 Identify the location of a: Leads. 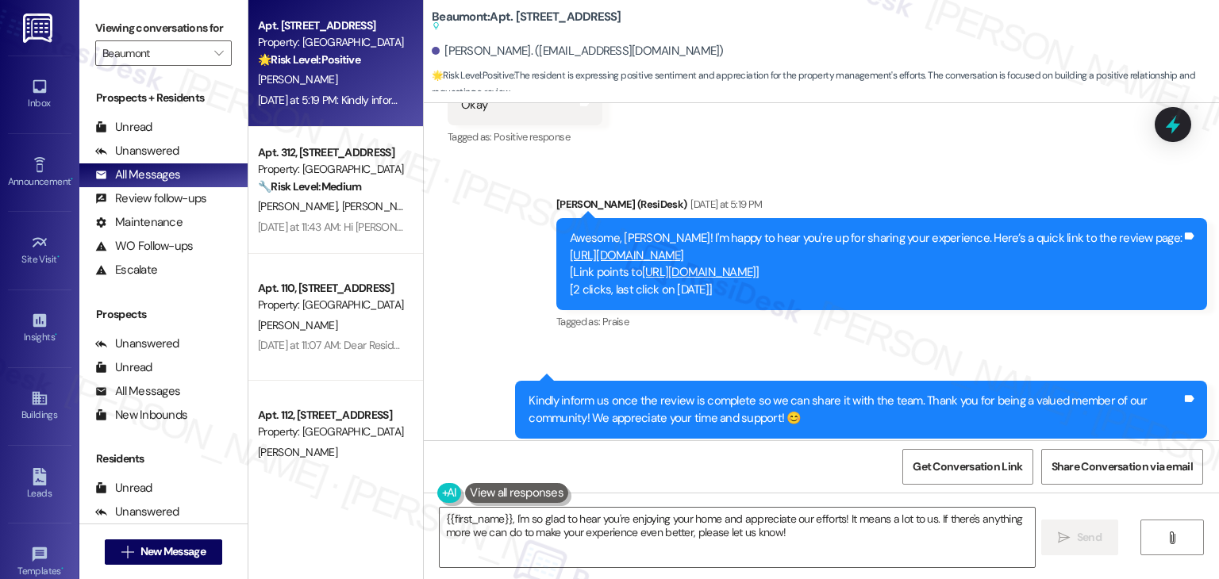
(40, 485).